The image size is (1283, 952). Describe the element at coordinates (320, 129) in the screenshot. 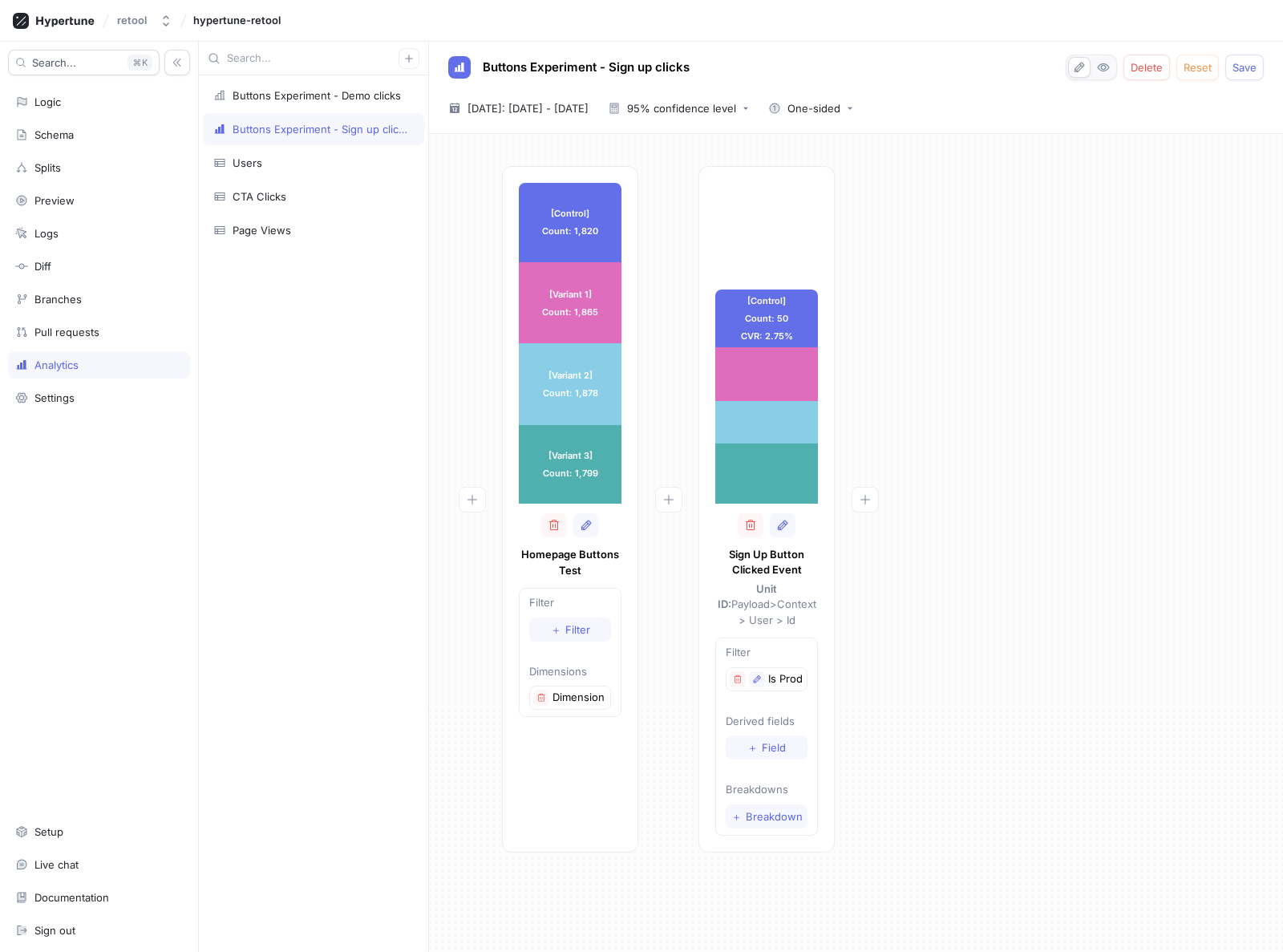

I see `div: Buttons Experiment - Sign up clicks` at that location.